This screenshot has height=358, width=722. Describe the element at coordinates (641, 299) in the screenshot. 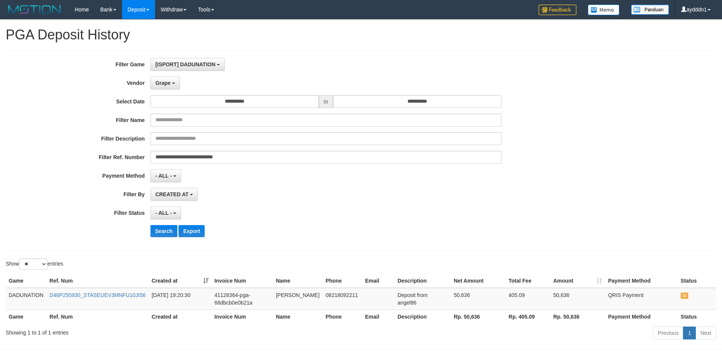

I see `td: QRIS Payment` at that location.